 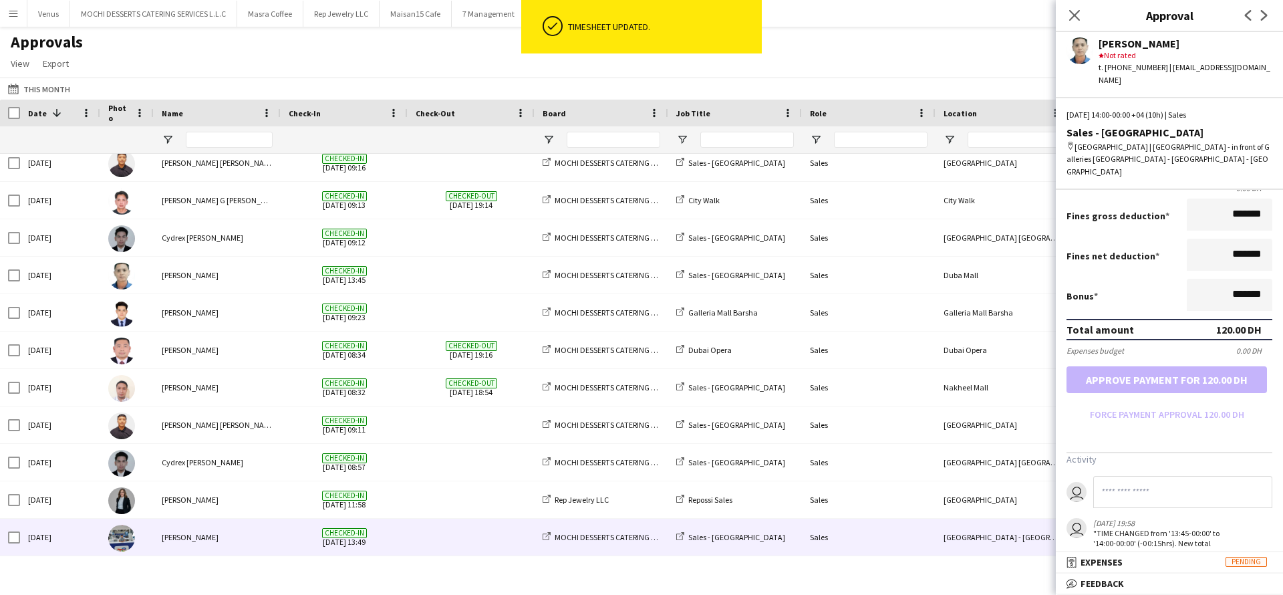 I want to click on button: Maisan15 Cafe, so click(x=416, y=13).